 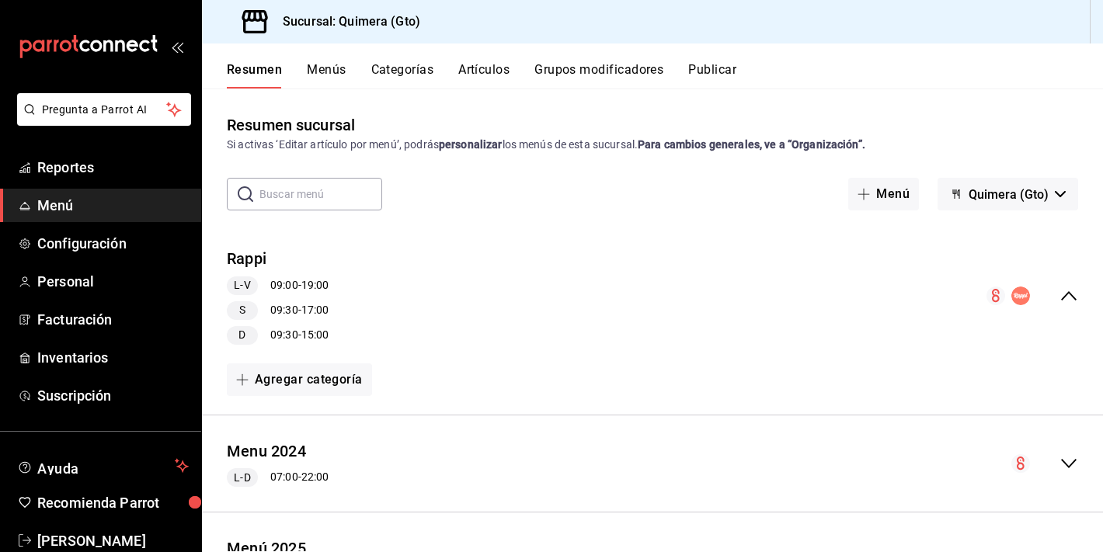 What do you see at coordinates (177, 47) in the screenshot?
I see `button: open_drawer_menu` at bounding box center [177, 47].